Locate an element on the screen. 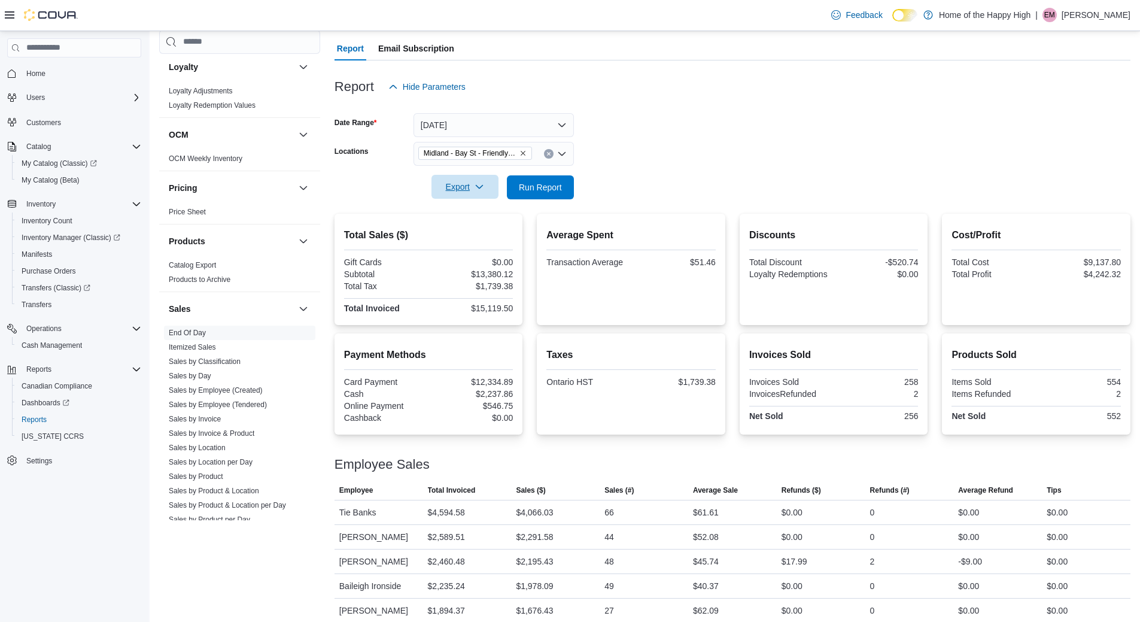 The height and width of the screenshot is (622, 1140). button: Settings is located at coordinates (74, 460).